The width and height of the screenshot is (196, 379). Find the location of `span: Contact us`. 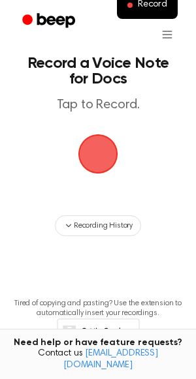

span: Contact us is located at coordinates (98, 359).